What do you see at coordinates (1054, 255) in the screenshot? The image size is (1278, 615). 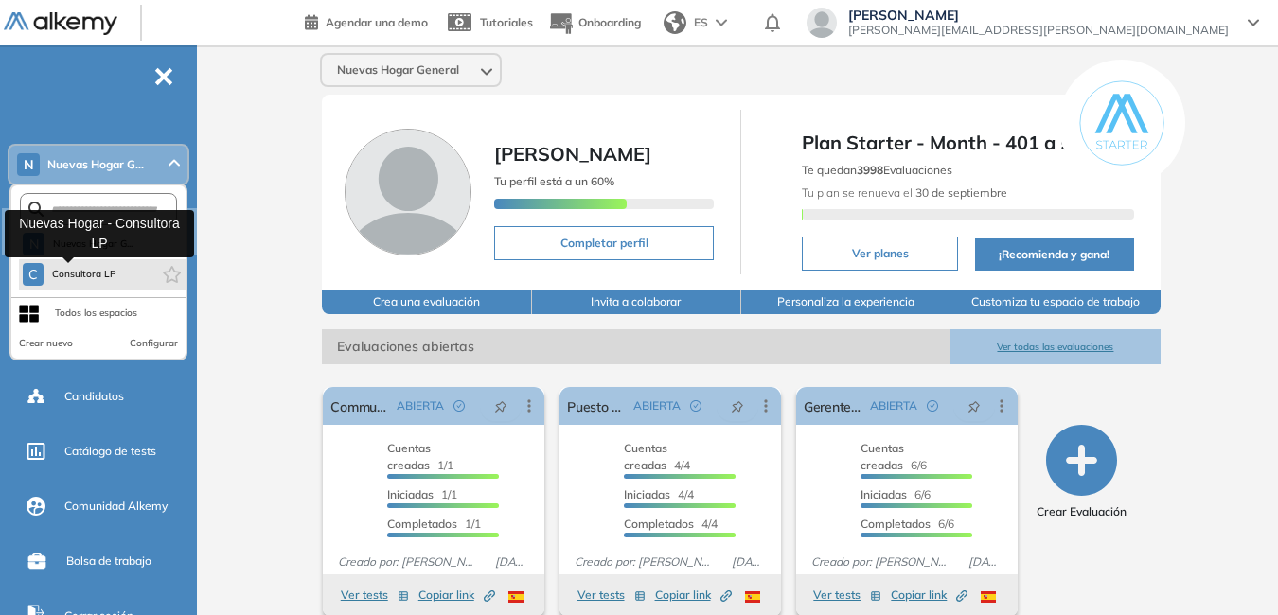 I see `button: ¡Recomienda y gana!` at bounding box center [1054, 255].